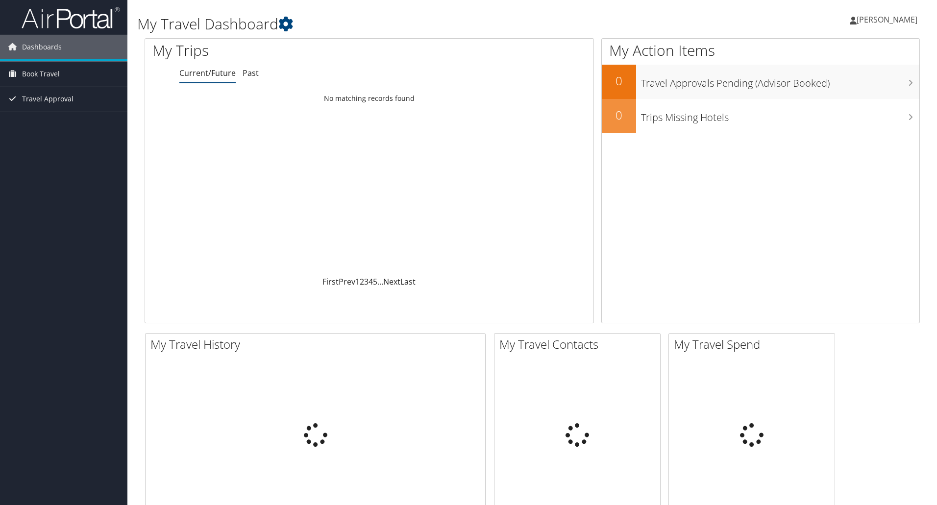 This screenshot has width=937, height=505. Describe the element at coordinates (276, 50) in the screenshot. I see `h1: My Trips` at that location.